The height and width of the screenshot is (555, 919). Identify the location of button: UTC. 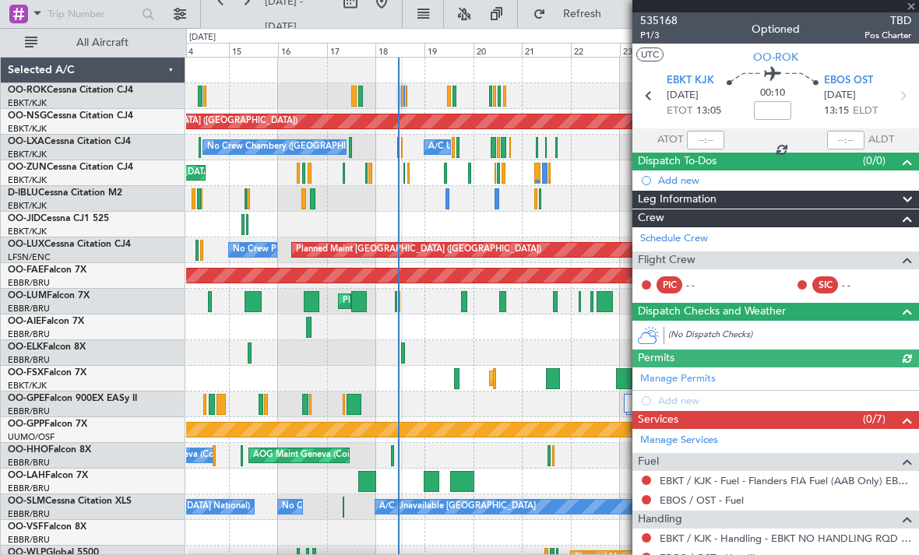
(649, 55).